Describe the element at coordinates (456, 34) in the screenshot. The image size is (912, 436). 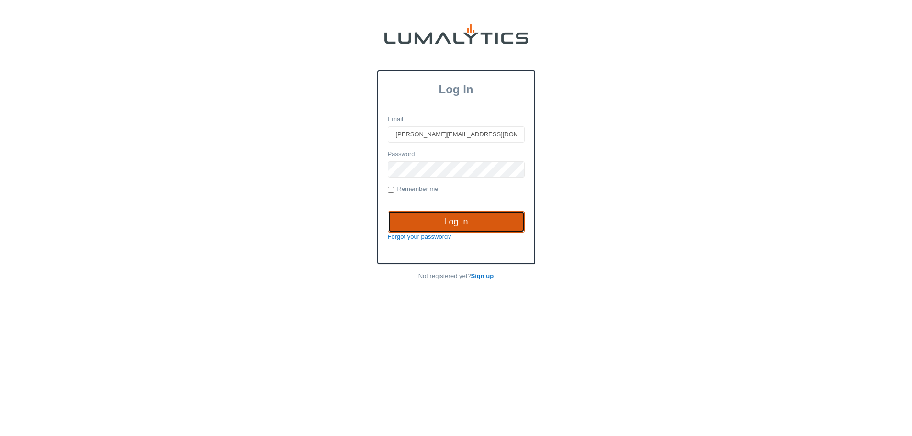
I see `img: lumalytics-black-e9b537c871f77d9ce8d3a6940f85695cd68c596e3f819dc492052d1098752254.png` at that location.